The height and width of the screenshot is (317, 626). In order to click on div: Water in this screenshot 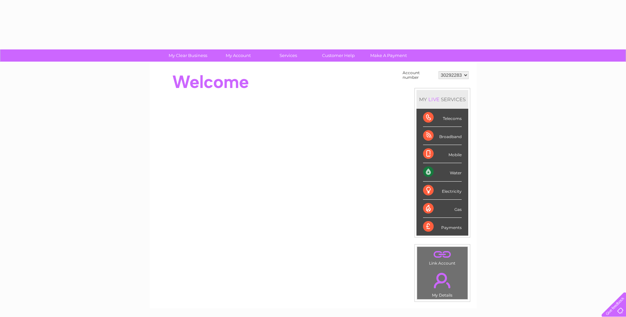, I will do `click(442, 172)`.